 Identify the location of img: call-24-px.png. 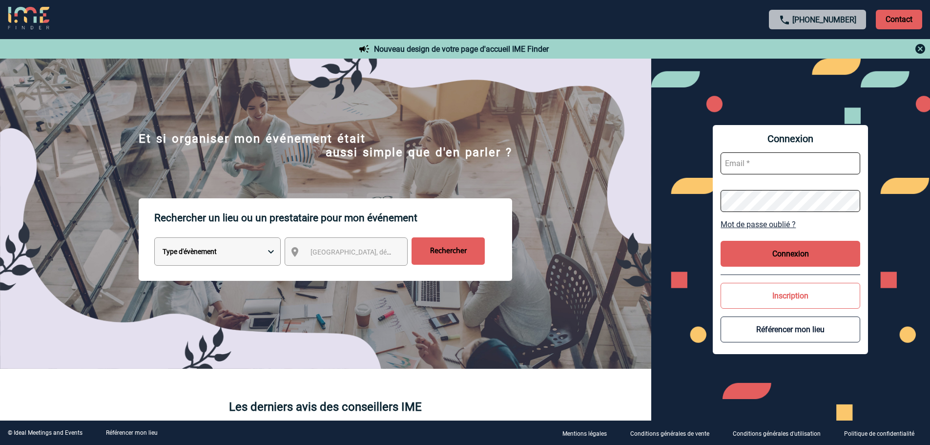
(785, 20).